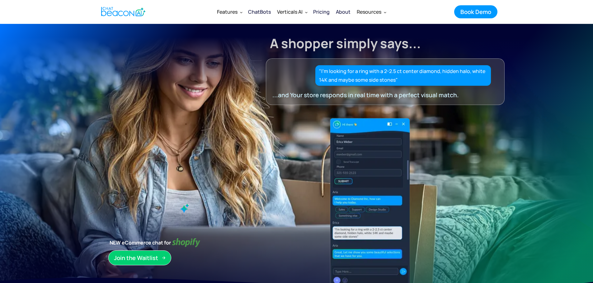 The width and height of the screenshot is (593, 283). What do you see at coordinates (343, 12) in the screenshot?
I see `a: About` at bounding box center [343, 12].